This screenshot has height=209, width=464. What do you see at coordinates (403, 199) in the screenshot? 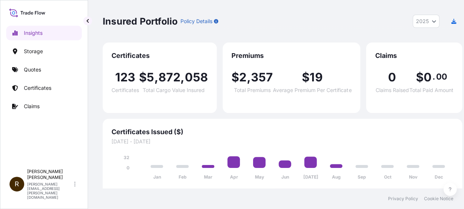
I see `p: Privacy Policy` at bounding box center [403, 199].